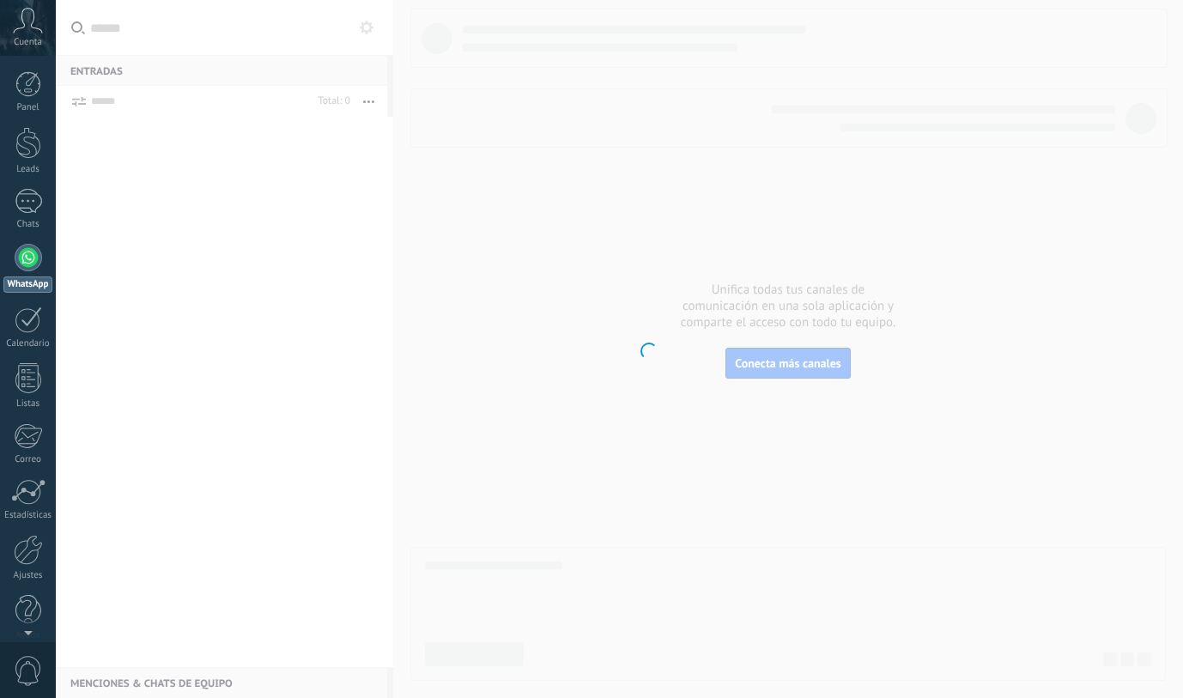  I want to click on div: Panel, so click(28, 107).